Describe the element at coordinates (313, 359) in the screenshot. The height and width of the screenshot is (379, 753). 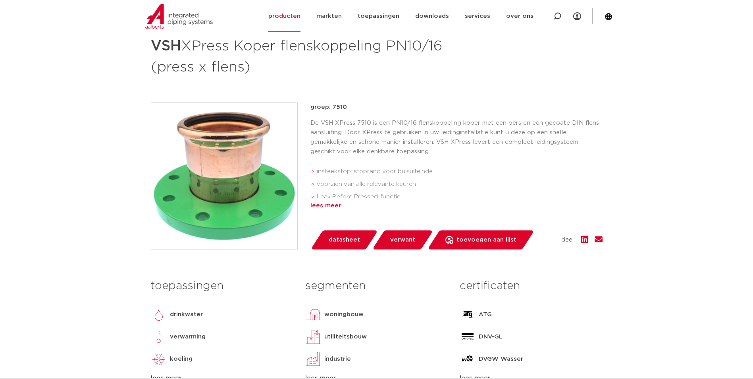
I see `img: industrie` at that location.